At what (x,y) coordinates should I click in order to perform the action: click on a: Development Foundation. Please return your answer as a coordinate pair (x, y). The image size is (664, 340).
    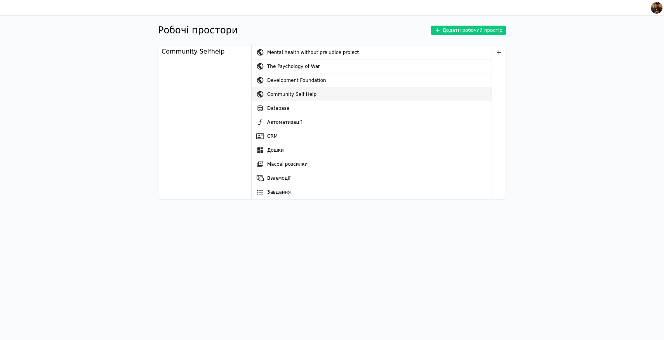
    Looking at the image, I should click on (372, 80).